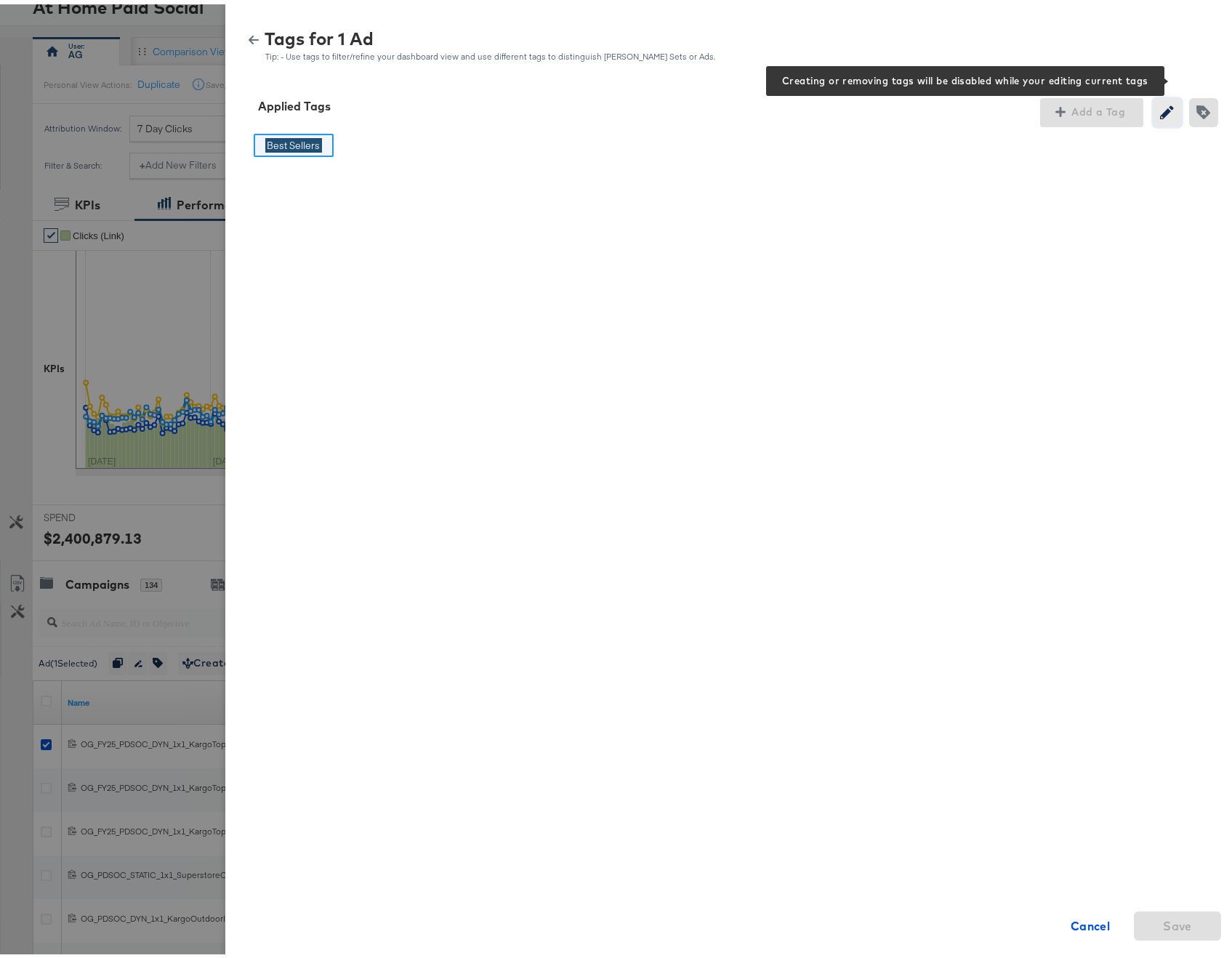  I want to click on div: Tags for 1 Ad, so click(490, 34).